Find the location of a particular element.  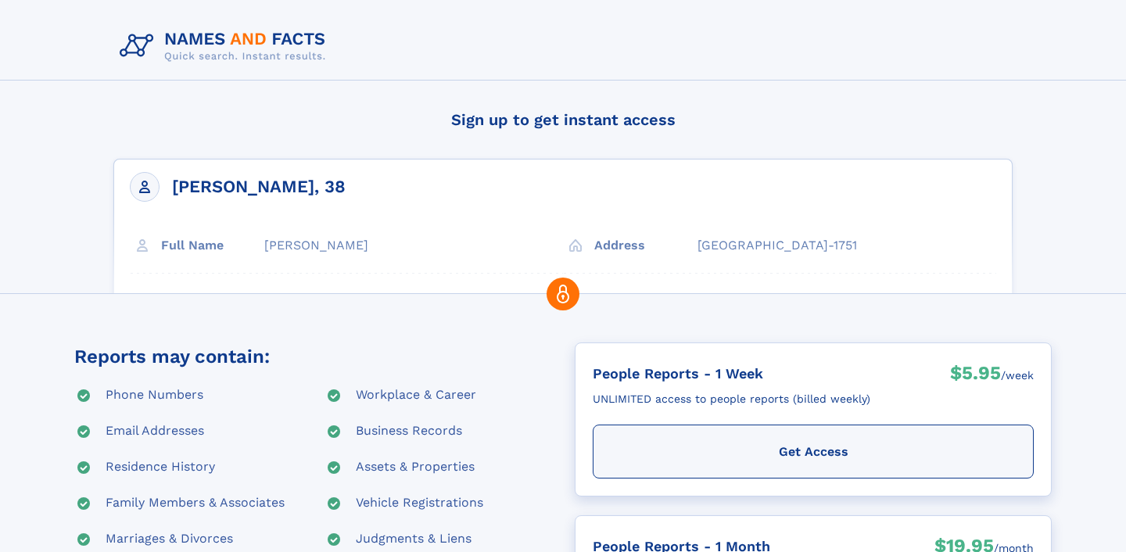

div: Get Access is located at coordinates (813, 451).